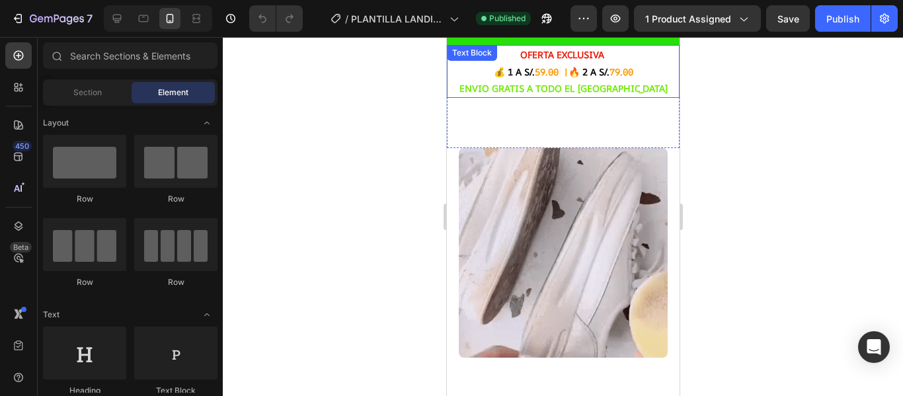 Image resolution: width=903 pixels, height=396 pixels. Describe the element at coordinates (89, 19) in the screenshot. I see `p: 7` at that location.